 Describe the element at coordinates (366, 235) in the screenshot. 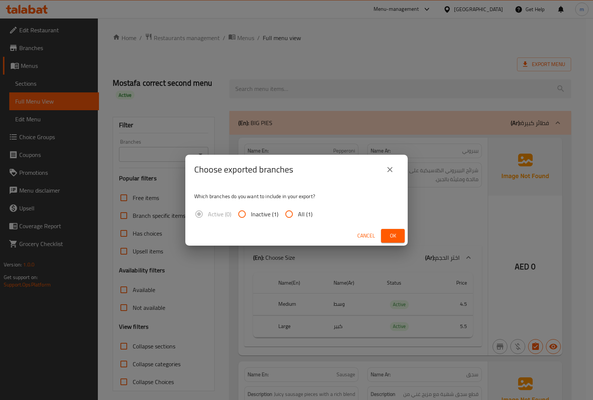

I see `span: Cancel` at that location.